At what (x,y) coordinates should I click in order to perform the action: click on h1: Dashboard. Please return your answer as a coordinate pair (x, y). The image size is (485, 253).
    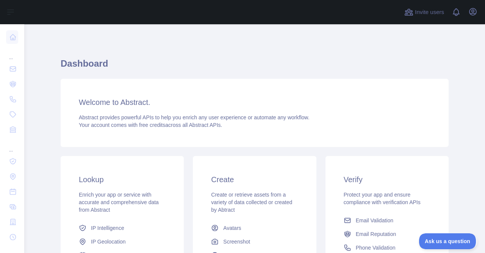
    Looking at the image, I should click on (254, 67).